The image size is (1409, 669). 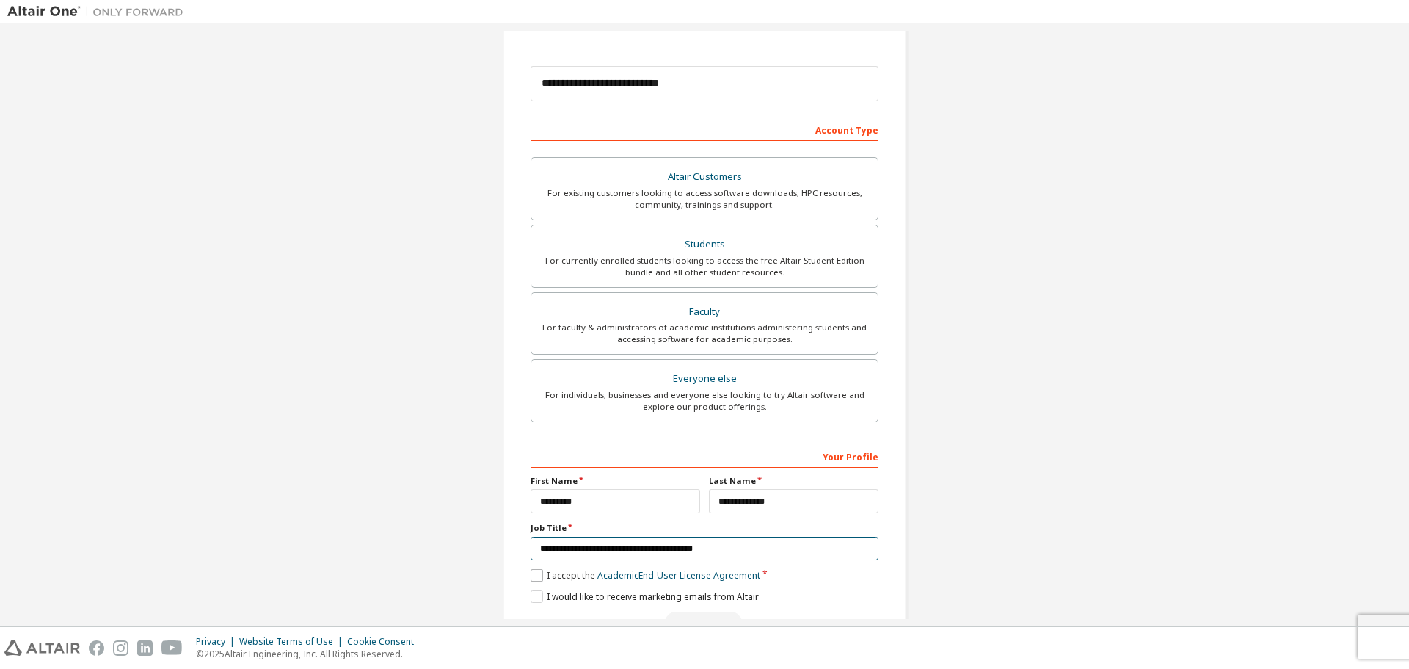 What do you see at coordinates (217, 641) in the screenshot?
I see `div: Privacy` at bounding box center [217, 641].